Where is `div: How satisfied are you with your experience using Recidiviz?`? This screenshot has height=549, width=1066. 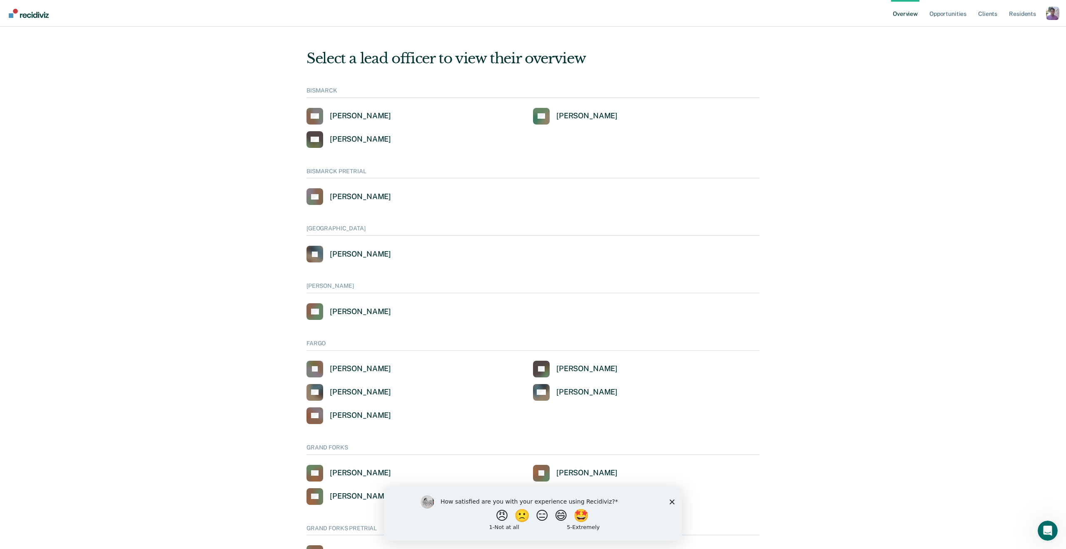
div: How satisfied are you with your experience using Recidiviz? is located at coordinates (153, 15).